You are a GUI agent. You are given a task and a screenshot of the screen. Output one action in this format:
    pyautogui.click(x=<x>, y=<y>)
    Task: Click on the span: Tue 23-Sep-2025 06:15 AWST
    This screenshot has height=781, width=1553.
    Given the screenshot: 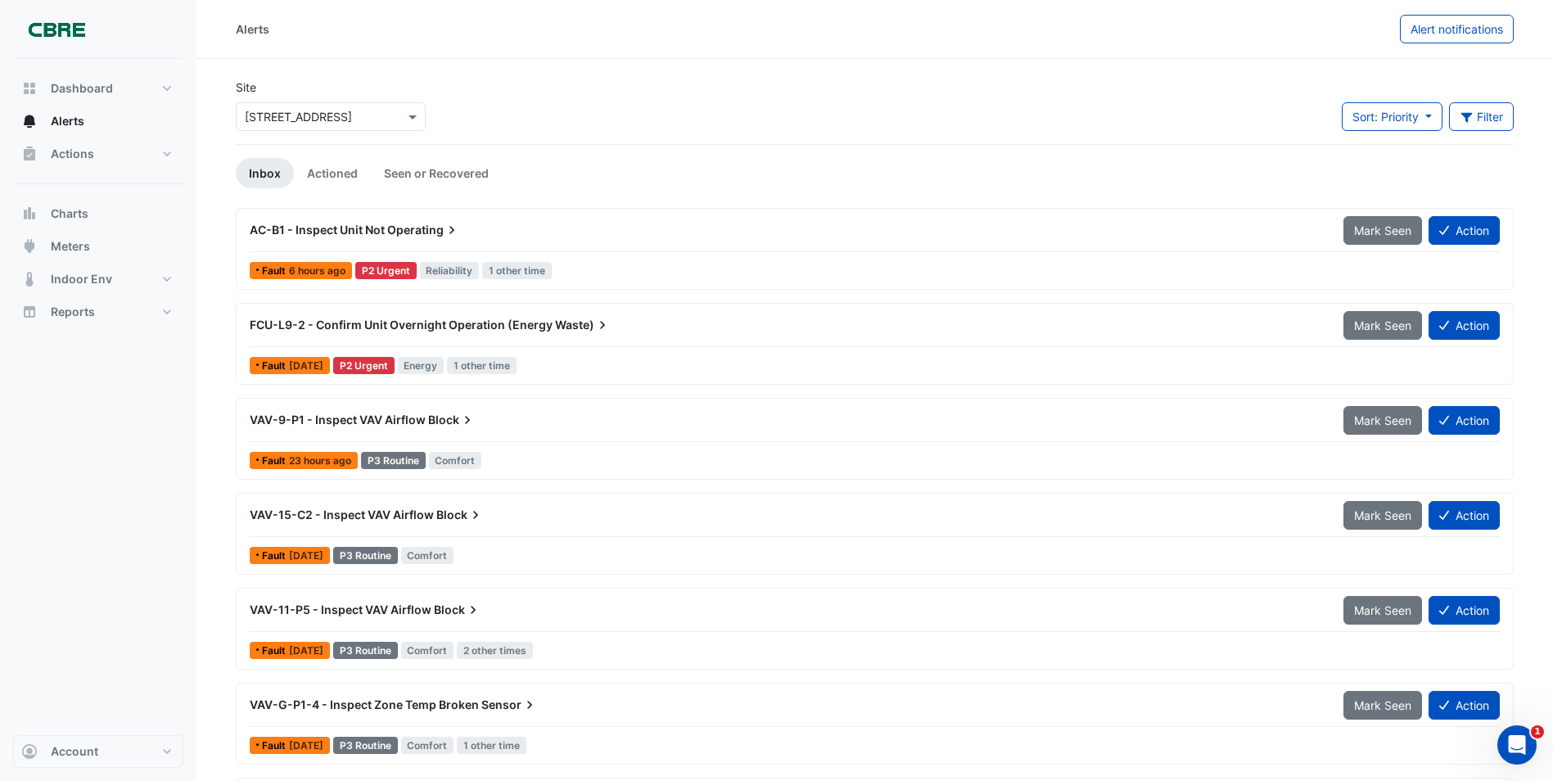 What is the action you would take?
    pyautogui.click(x=317, y=270)
    